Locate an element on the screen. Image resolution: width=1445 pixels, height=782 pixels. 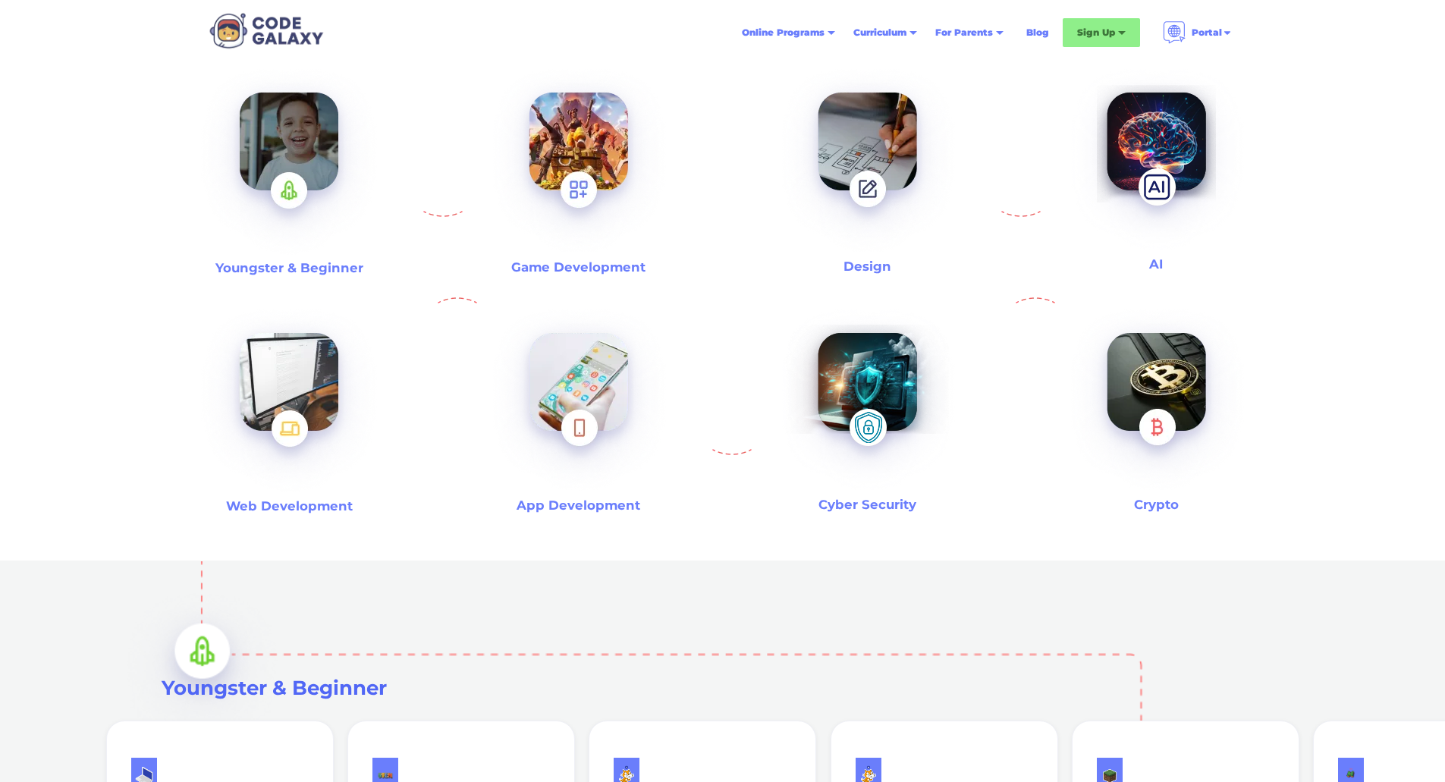
a: Game Development is located at coordinates (578, 171).